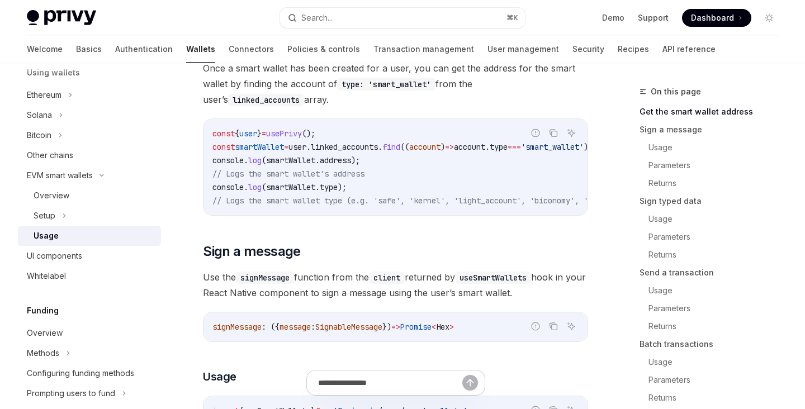  I want to click on span: linked_accounts, so click(345, 147).